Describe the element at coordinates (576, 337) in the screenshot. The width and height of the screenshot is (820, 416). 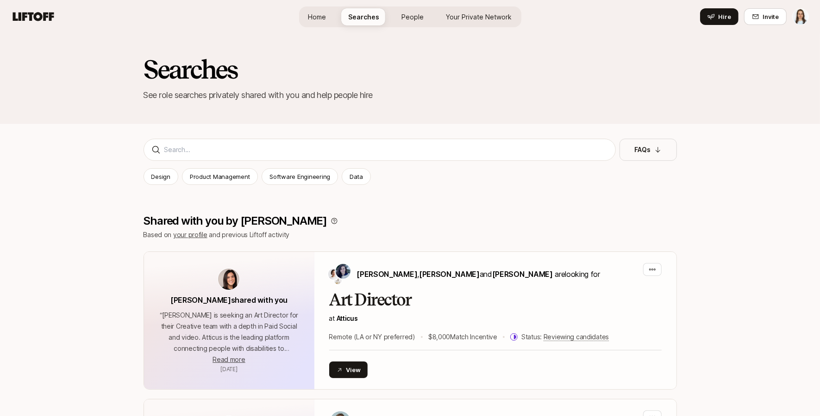
I see `span: Reviewing candidates` at that location.